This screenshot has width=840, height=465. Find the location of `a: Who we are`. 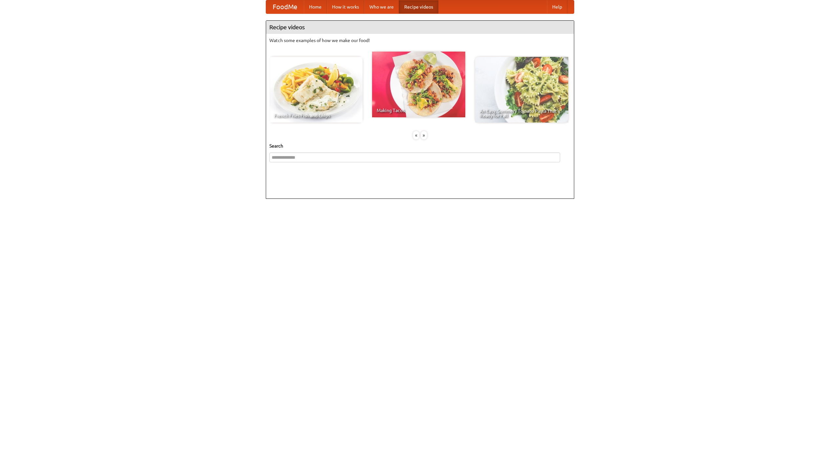

a: Who we are is located at coordinates (382, 7).